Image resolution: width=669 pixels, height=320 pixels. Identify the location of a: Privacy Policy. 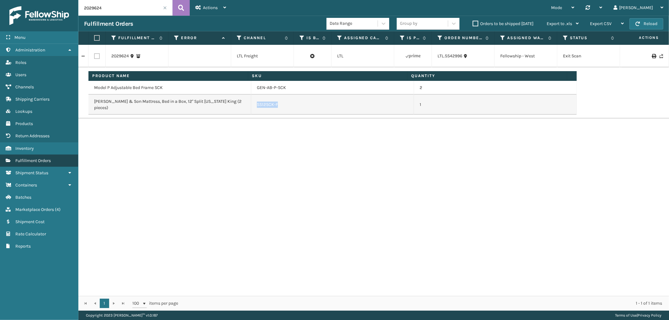
(649, 315).